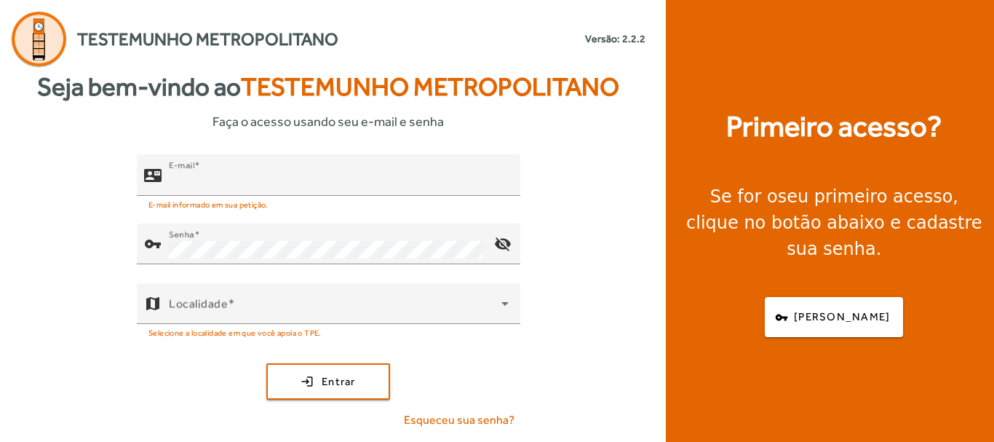  Describe the element at coordinates (235, 332) in the screenshot. I see `mat-hint: Selecione a localidade em que você apoia o TPE.` at that location.